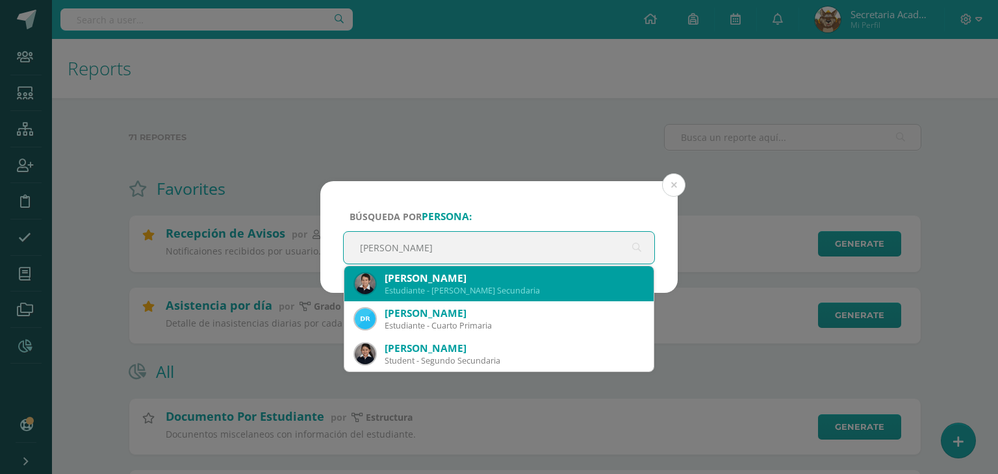 This screenshot has height=474, width=998. What do you see at coordinates (499, 247) in the screenshot?
I see `input: ej. Nicholas Alekzander, etc.` at bounding box center [499, 247].